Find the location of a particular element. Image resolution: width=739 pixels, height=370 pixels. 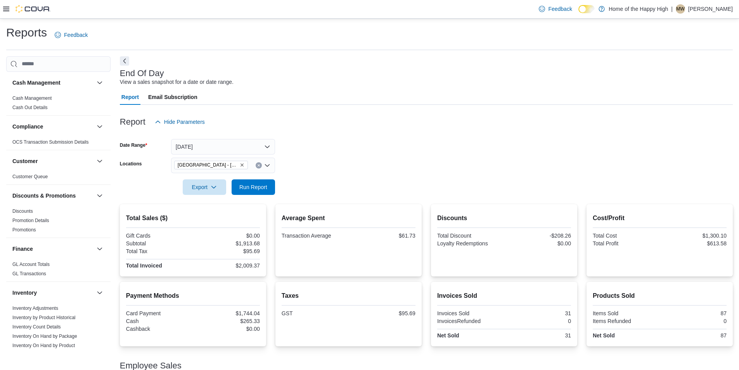

label: Date Range is located at coordinates (133, 145).